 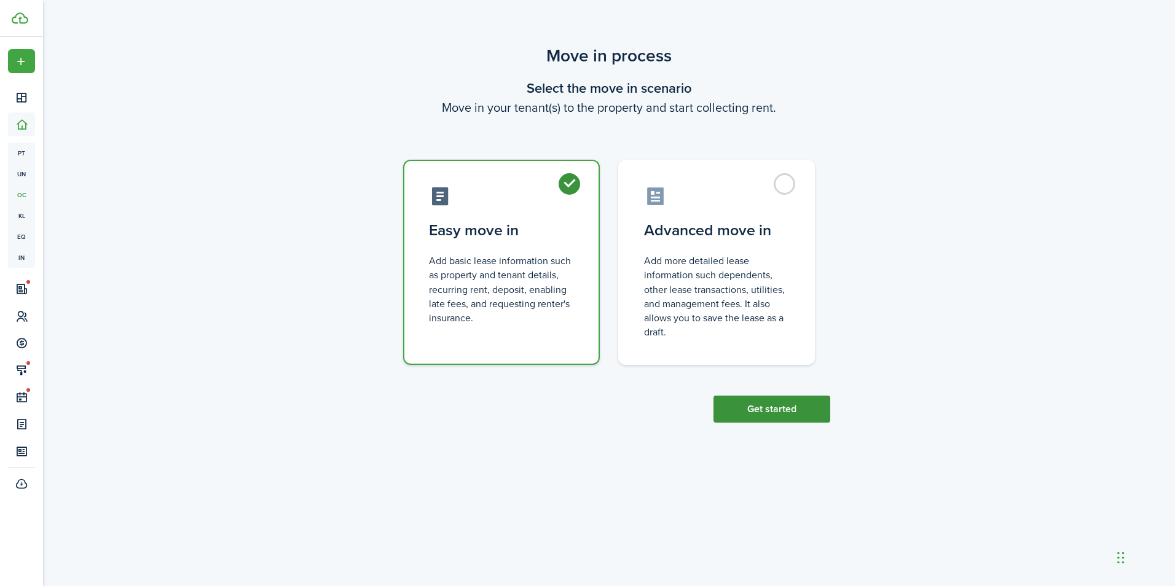 I want to click on control-radio-card-title: Easy move in, so click(x=501, y=230).